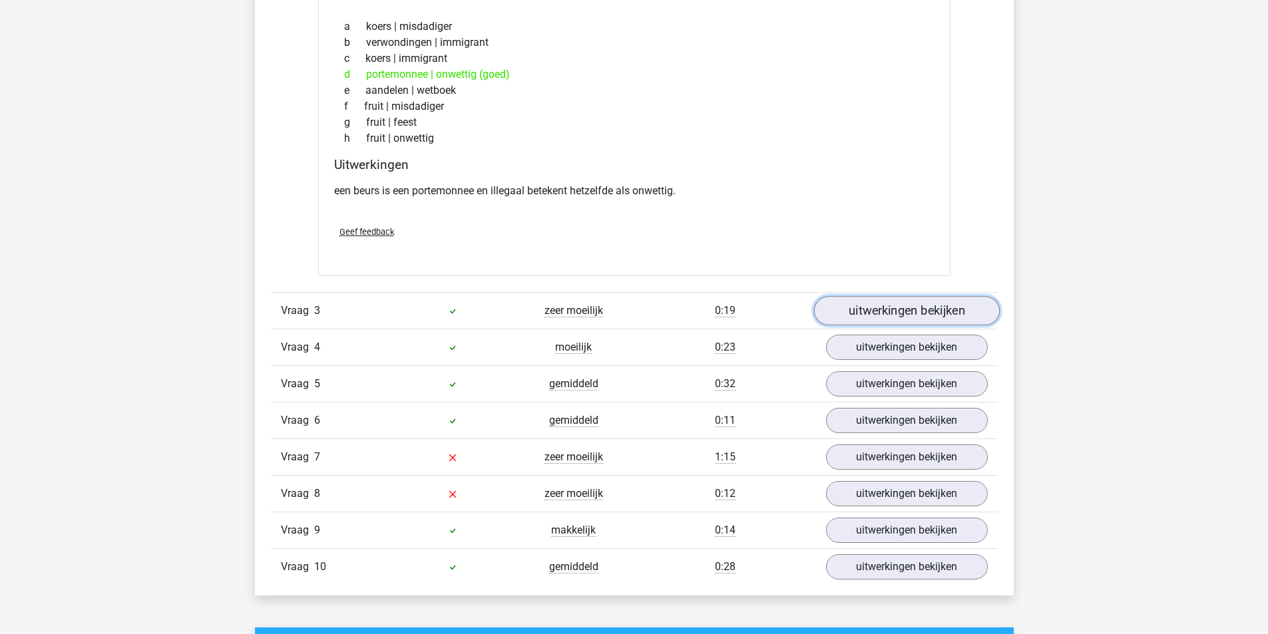 Image resolution: width=1268 pixels, height=634 pixels. Describe the element at coordinates (355, 138) in the screenshot. I see `span: h` at that location.